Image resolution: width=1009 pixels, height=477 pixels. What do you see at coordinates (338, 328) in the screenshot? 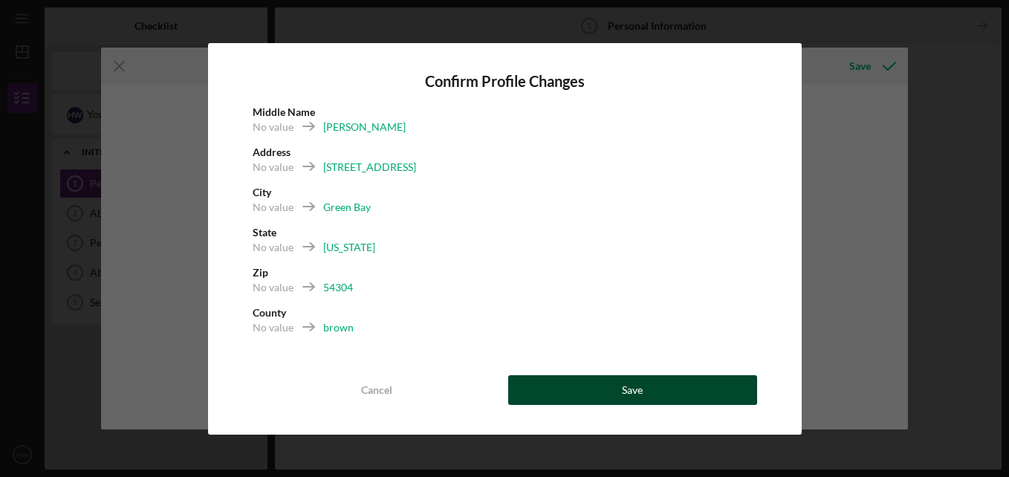
I see `div: brown` at bounding box center [338, 328].